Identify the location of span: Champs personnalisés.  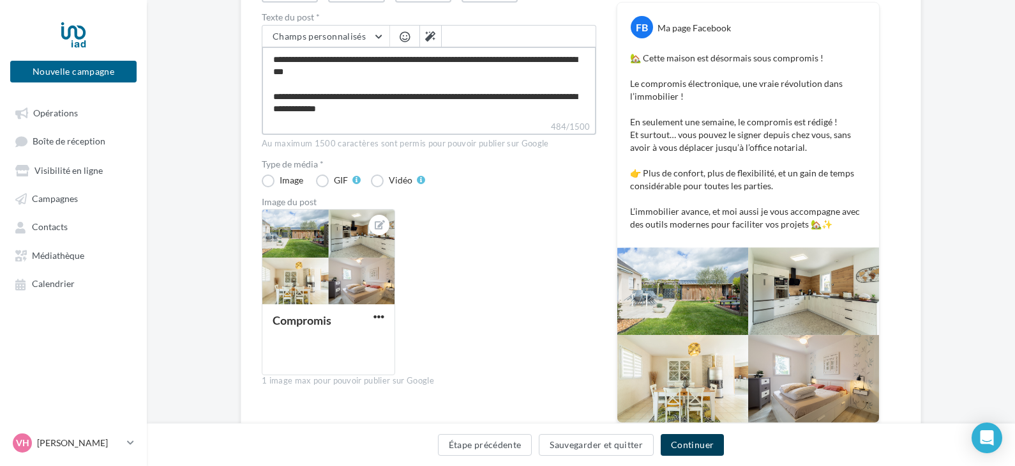
(319, 36).